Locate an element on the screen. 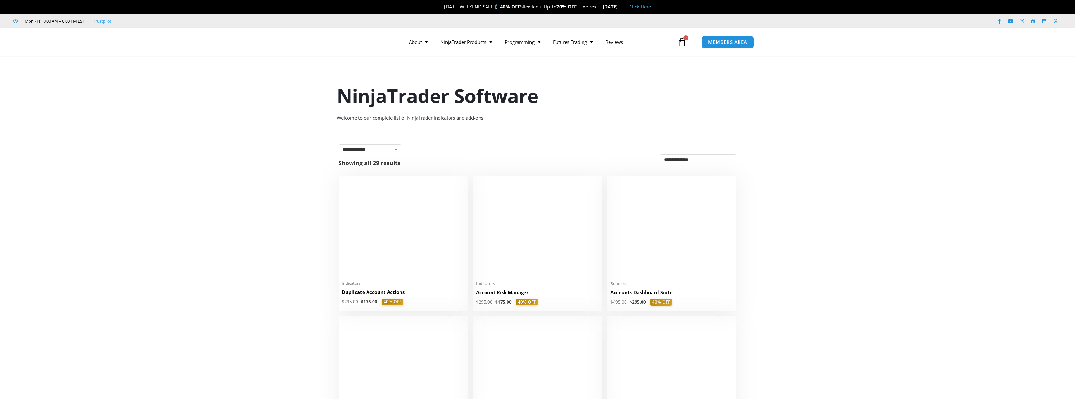  a: MEMBERS AREA is located at coordinates (728, 42).